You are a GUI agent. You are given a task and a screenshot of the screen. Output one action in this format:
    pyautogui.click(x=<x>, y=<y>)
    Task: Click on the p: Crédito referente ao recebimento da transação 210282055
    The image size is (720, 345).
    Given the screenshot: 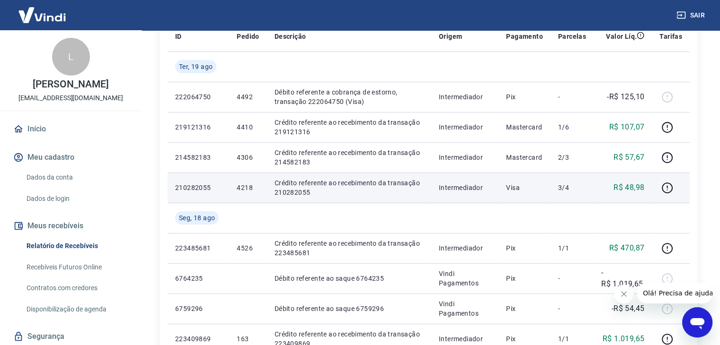 What is the action you would take?
    pyautogui.click(x=349, y=188)
    